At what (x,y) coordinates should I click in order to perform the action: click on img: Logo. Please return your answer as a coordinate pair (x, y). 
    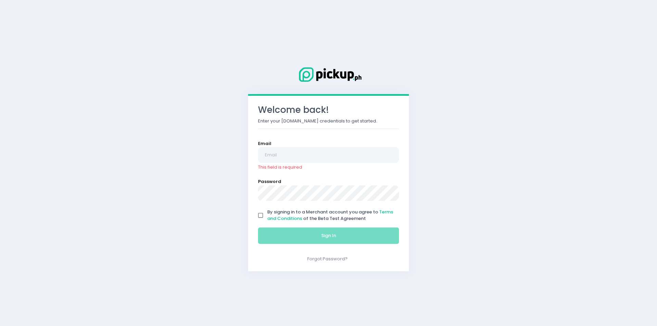
    Looking at the image, I should click on (329, 75).